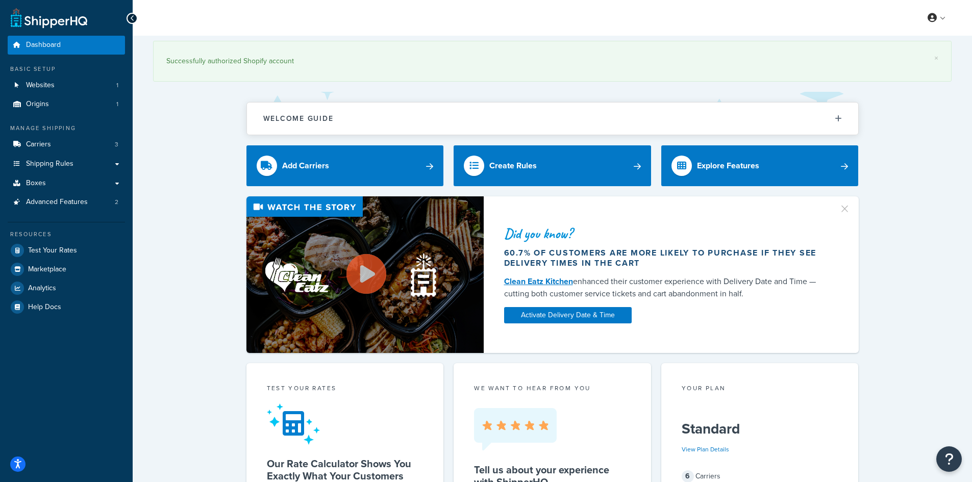  What do you see at coordinates (66, 183) in the screenshot?
I see `li: Boxes` at bounding box center [66, 183].